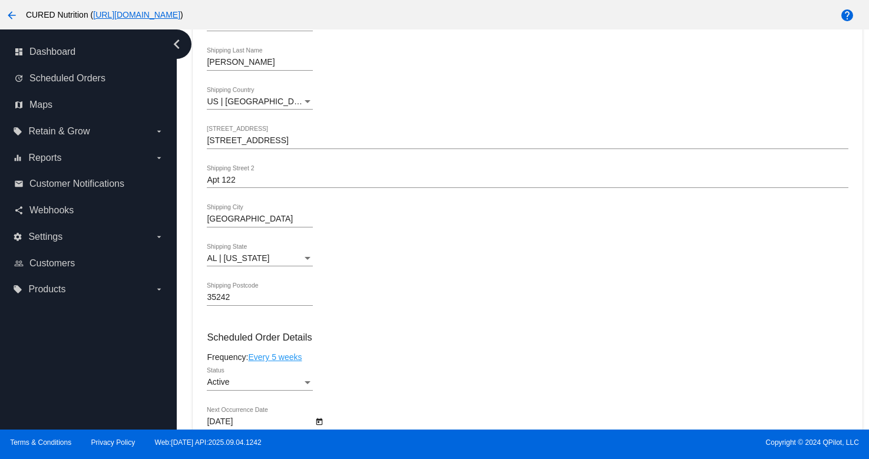 Image resolution: width=869 pixels, height=459 pixels. Describe the element at coordinates (18, 237) in the screenshot. I see `i: settings` at that location.